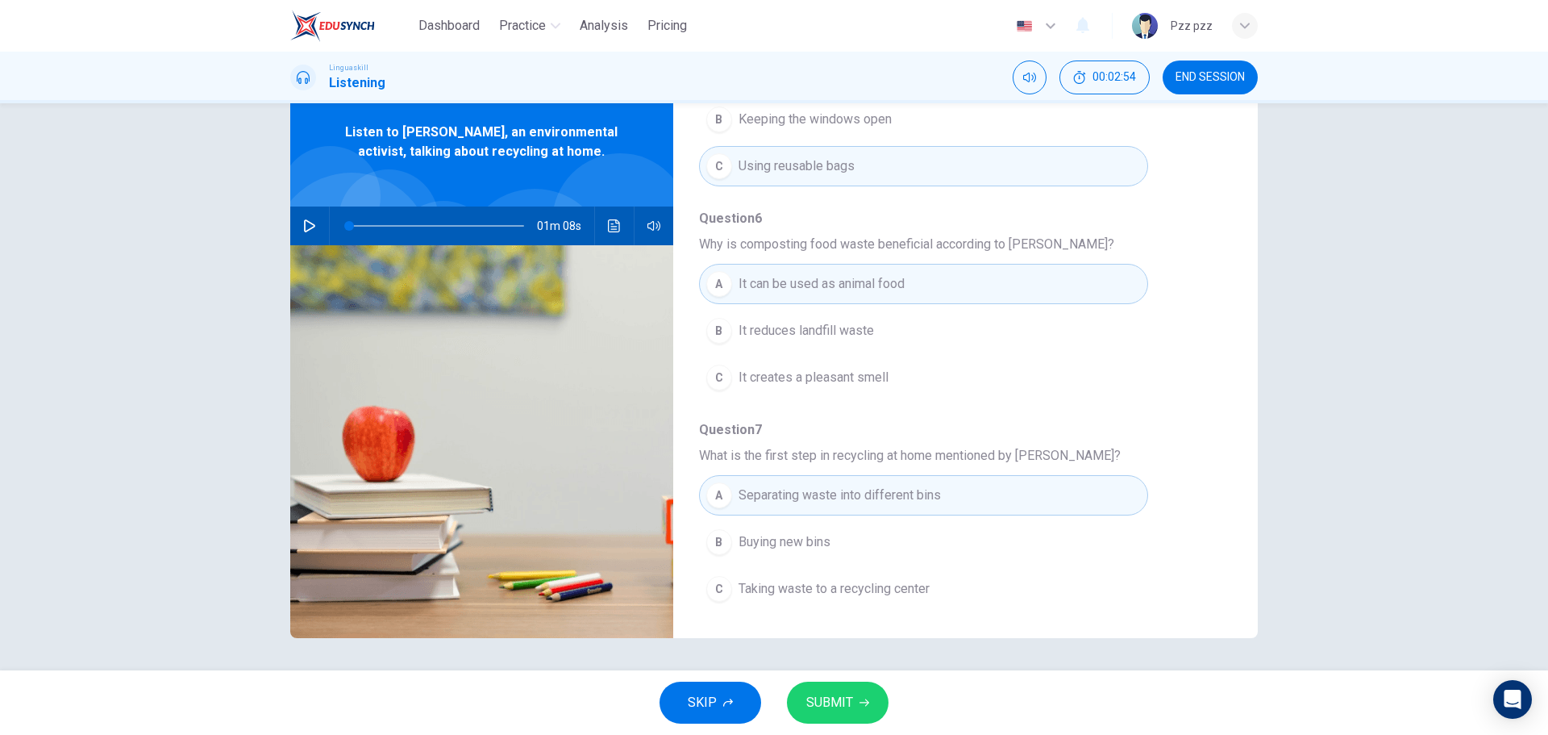  Describe the element at coordinates (530, 26) in the screenshot. I see `button: Practice` at that location.